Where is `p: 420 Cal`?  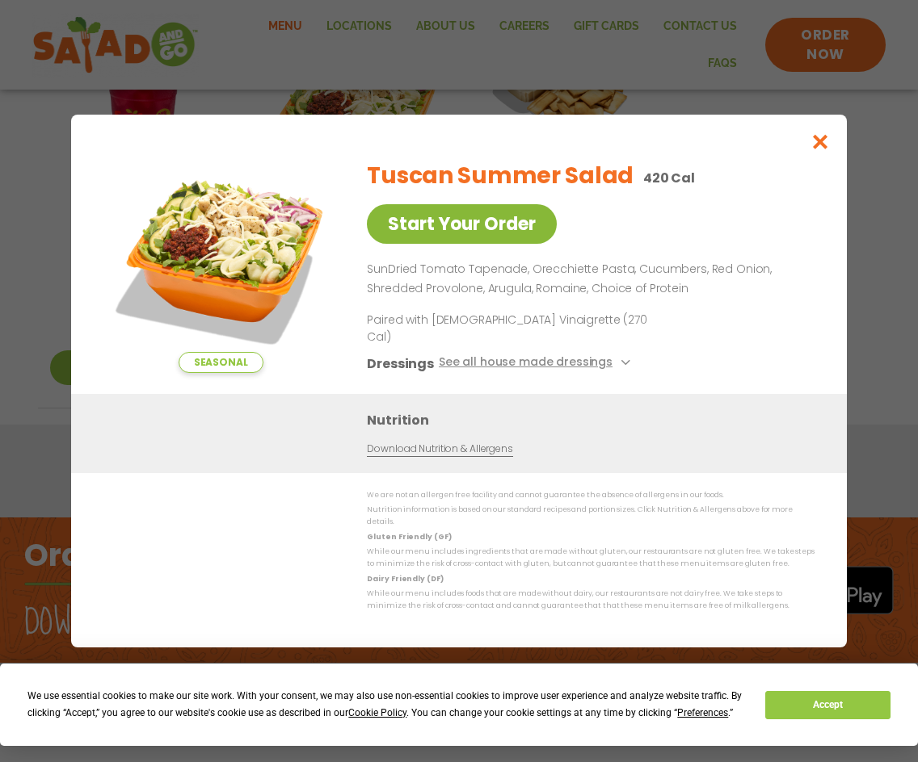
p: 420 Cal is located at coordinates (669, 178).